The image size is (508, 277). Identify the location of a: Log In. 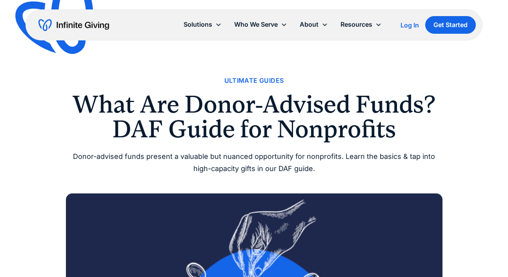
(409, 25).